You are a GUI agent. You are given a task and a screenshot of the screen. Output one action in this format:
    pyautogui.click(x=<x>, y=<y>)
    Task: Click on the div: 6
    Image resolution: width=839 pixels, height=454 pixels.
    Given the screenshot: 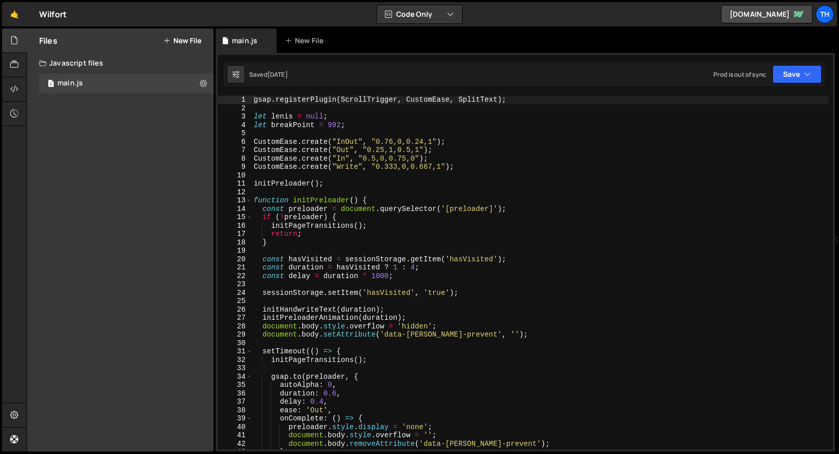 What is the action you would take?
    pyautogui.click(x=235, y=142)
    